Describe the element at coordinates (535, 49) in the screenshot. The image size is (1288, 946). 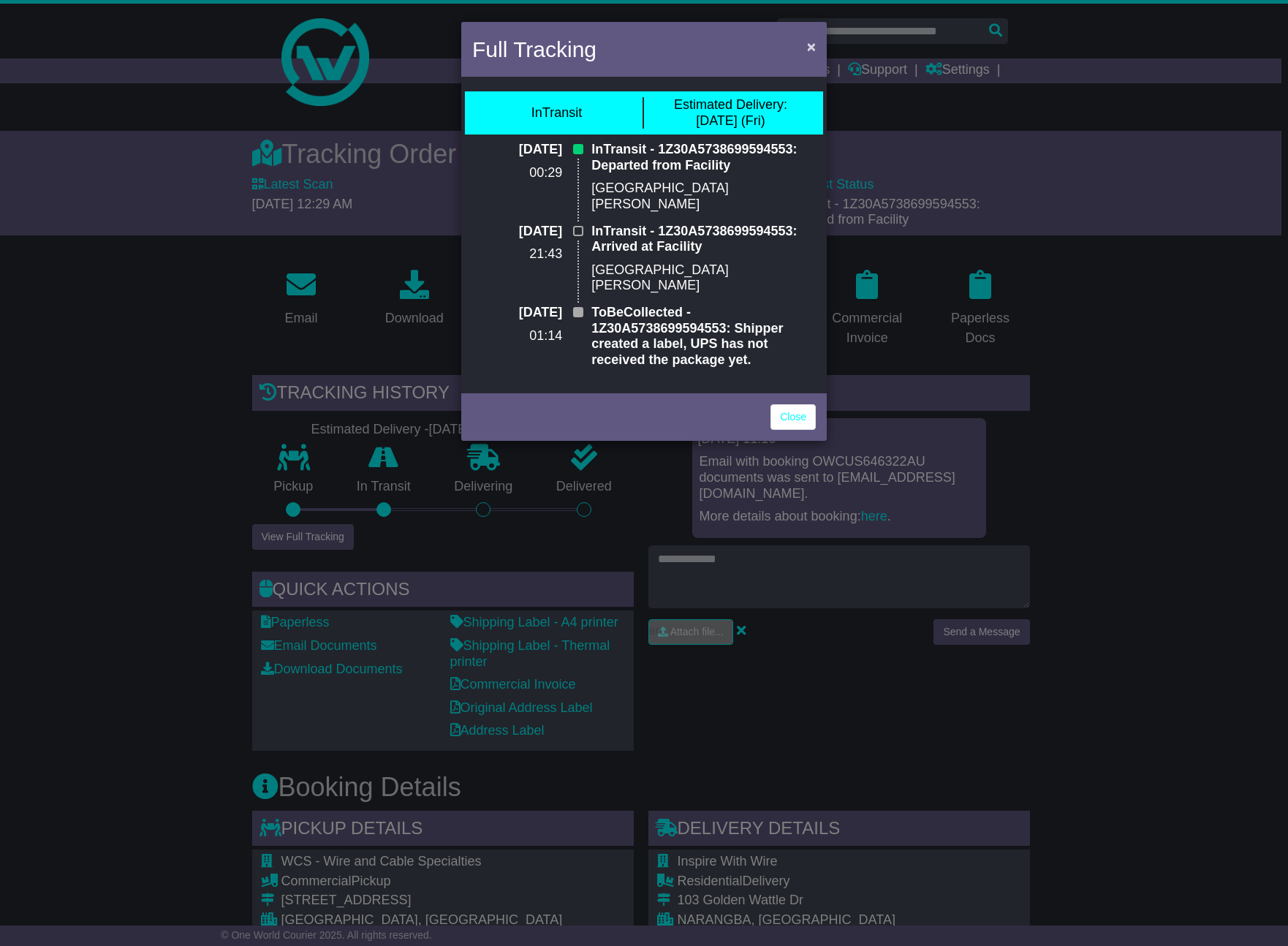
I see `h4: Full Tracking` at that location.